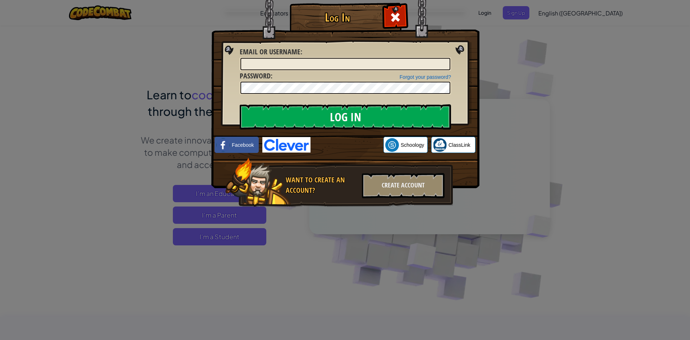  Describe the element at coordinates (286, 144) in the screenshot. I see `img: clever-logo-blue.png` at that location.